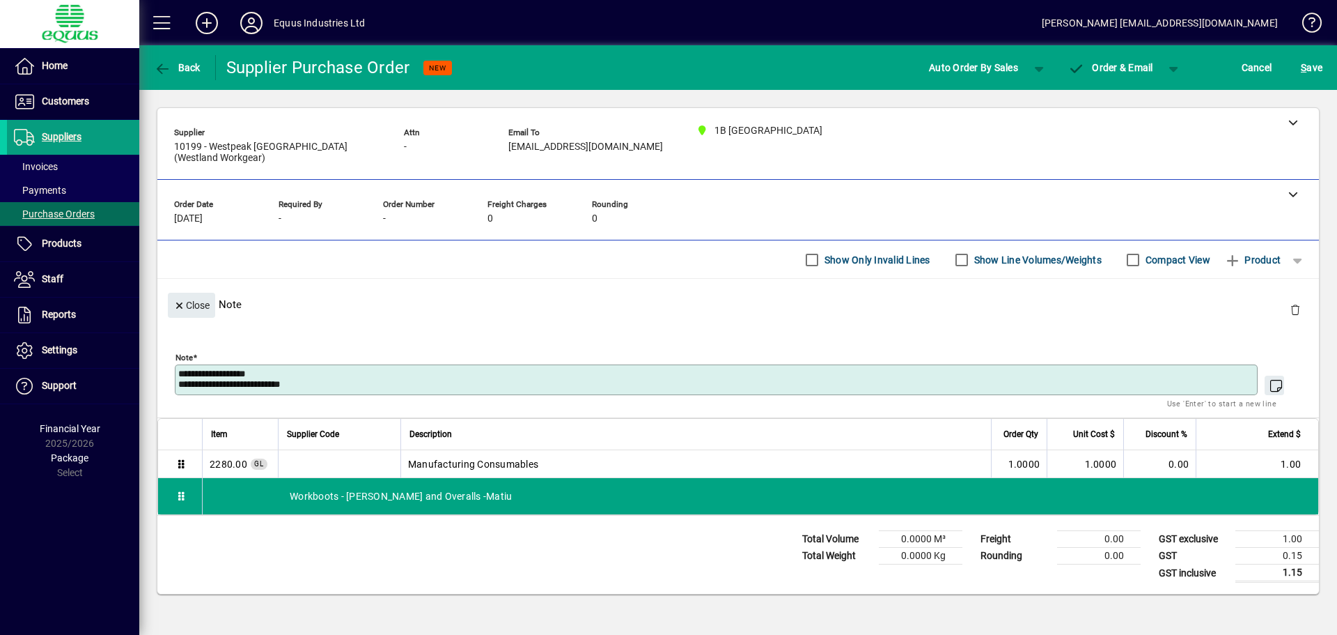  What do you see at coordinates (1021, 434) in the screenshot?
I see `span: Order Qty` at bounding box center [1021, 434].